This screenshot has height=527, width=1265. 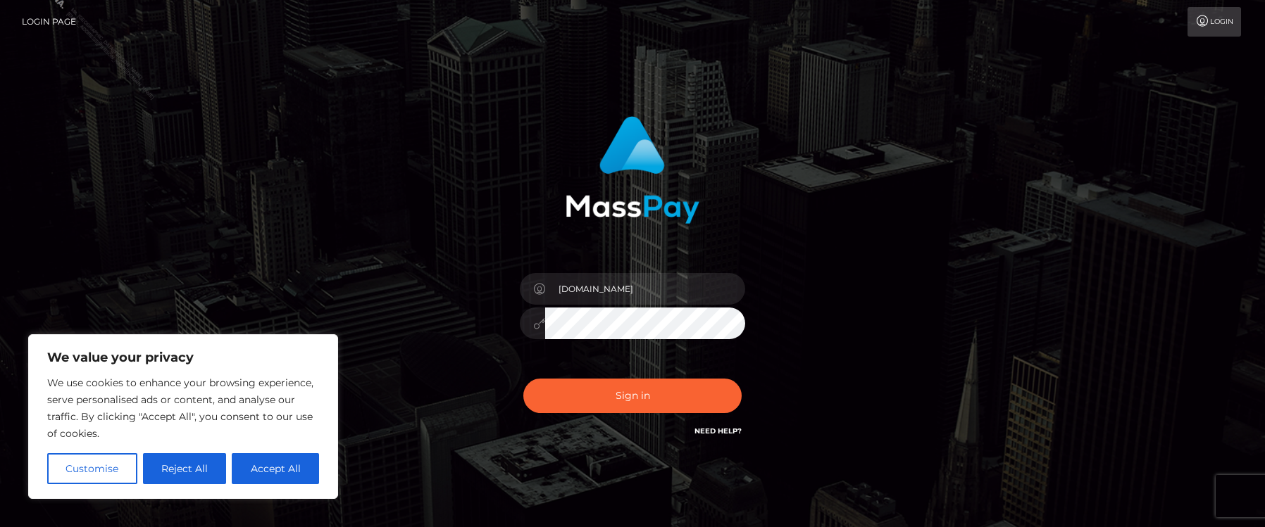 I want to click on p: We value your privacy, so click(x=183, y=358).